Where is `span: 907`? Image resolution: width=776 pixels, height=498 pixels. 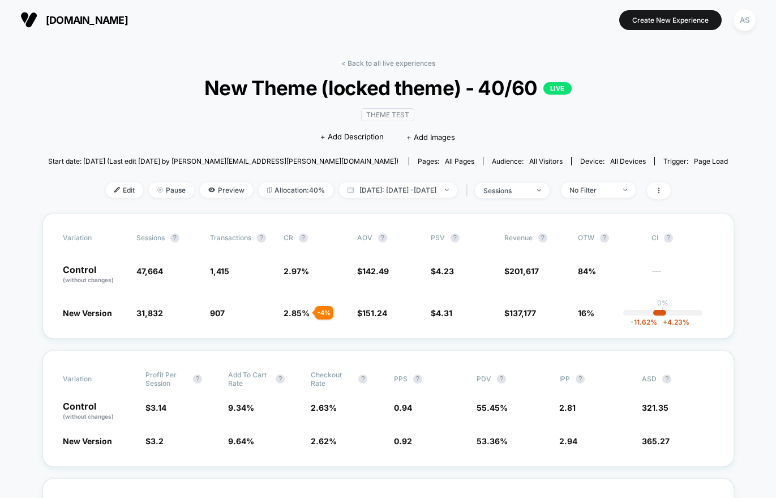
span: 907 is located at coordinates (217, 313).